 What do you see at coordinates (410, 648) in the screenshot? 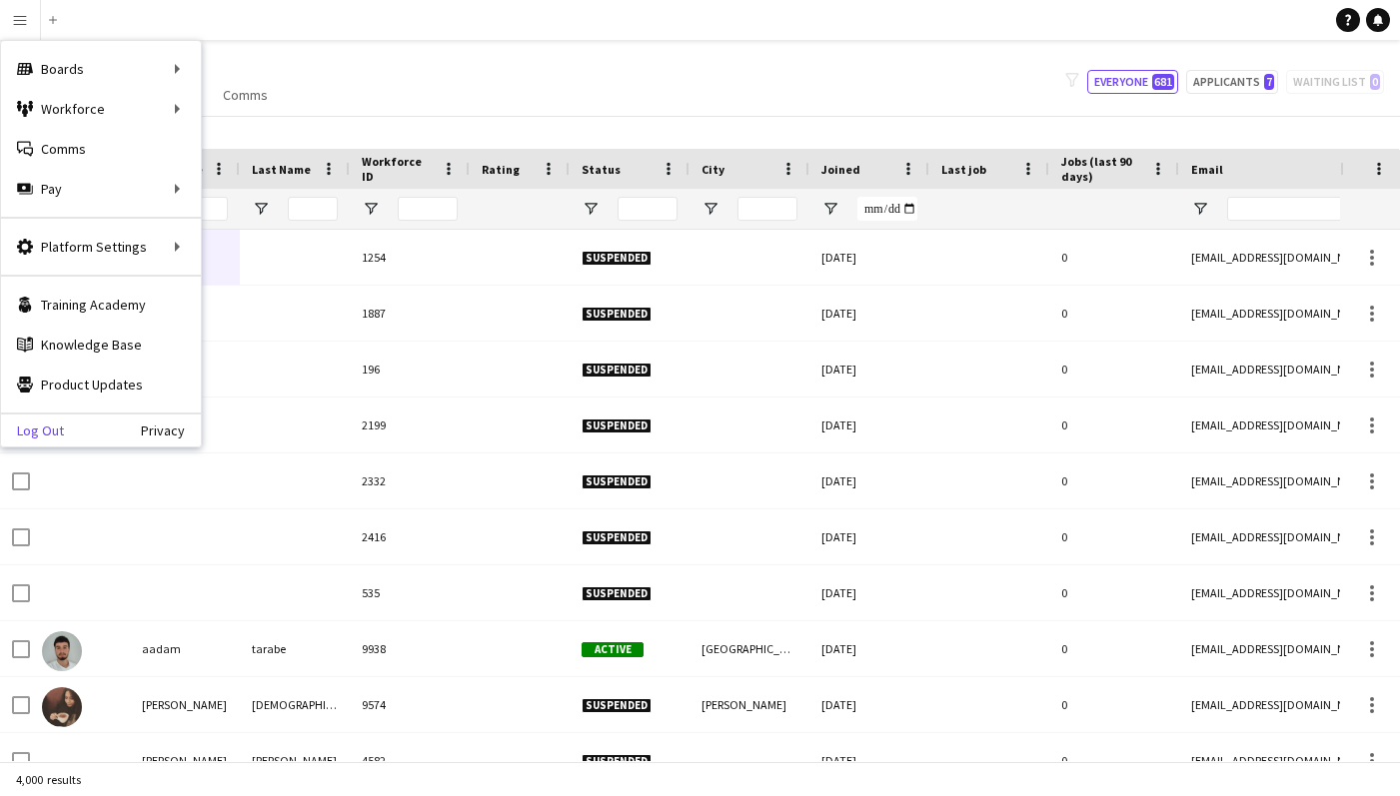
I see `div: 9938` at bounding box center [410, 648].